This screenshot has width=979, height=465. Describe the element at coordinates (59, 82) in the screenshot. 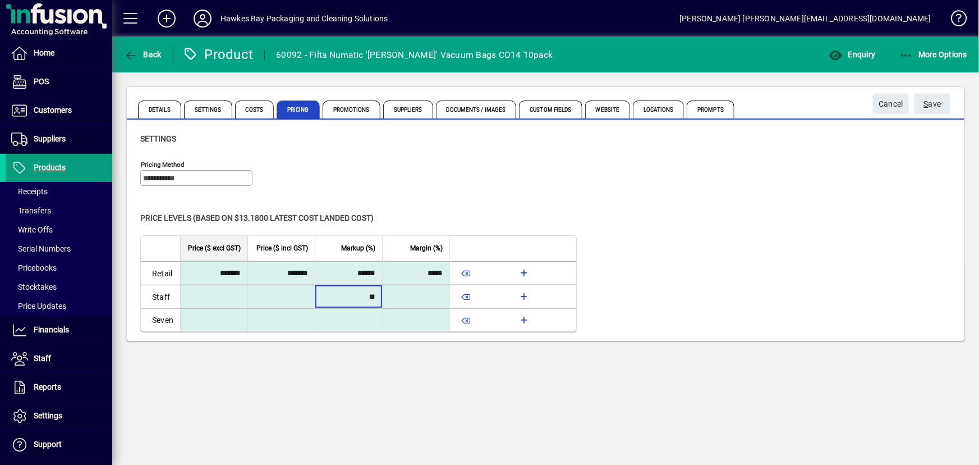

I see `a: POS` at that location.